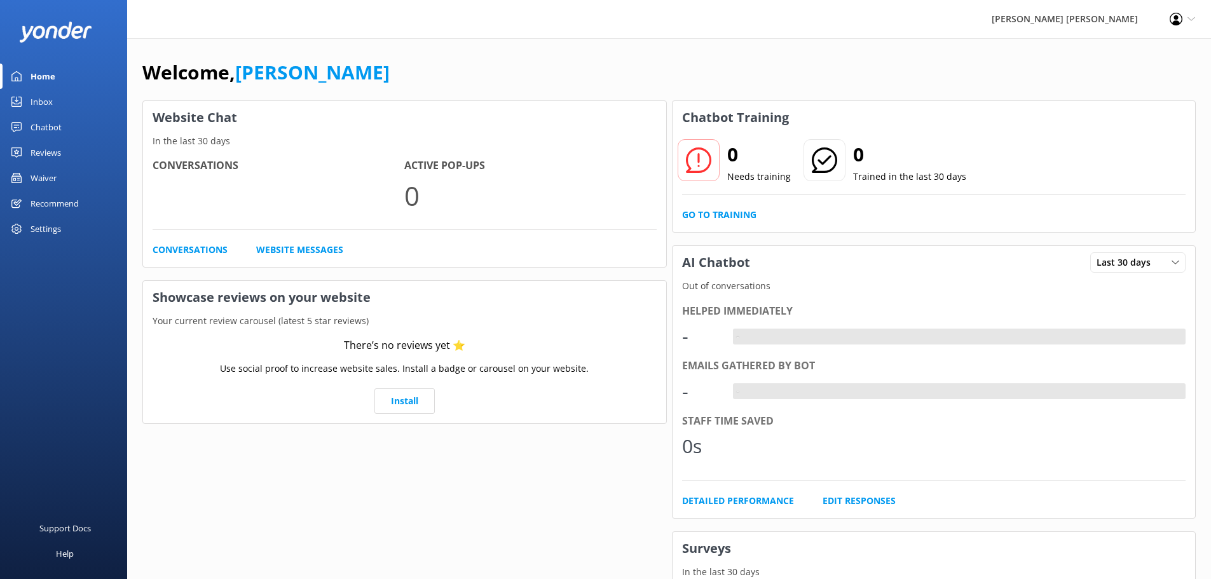 The height and width of the screenshot is (579, 1211). I want to click on div: Staff time saved, so click(934, 422).